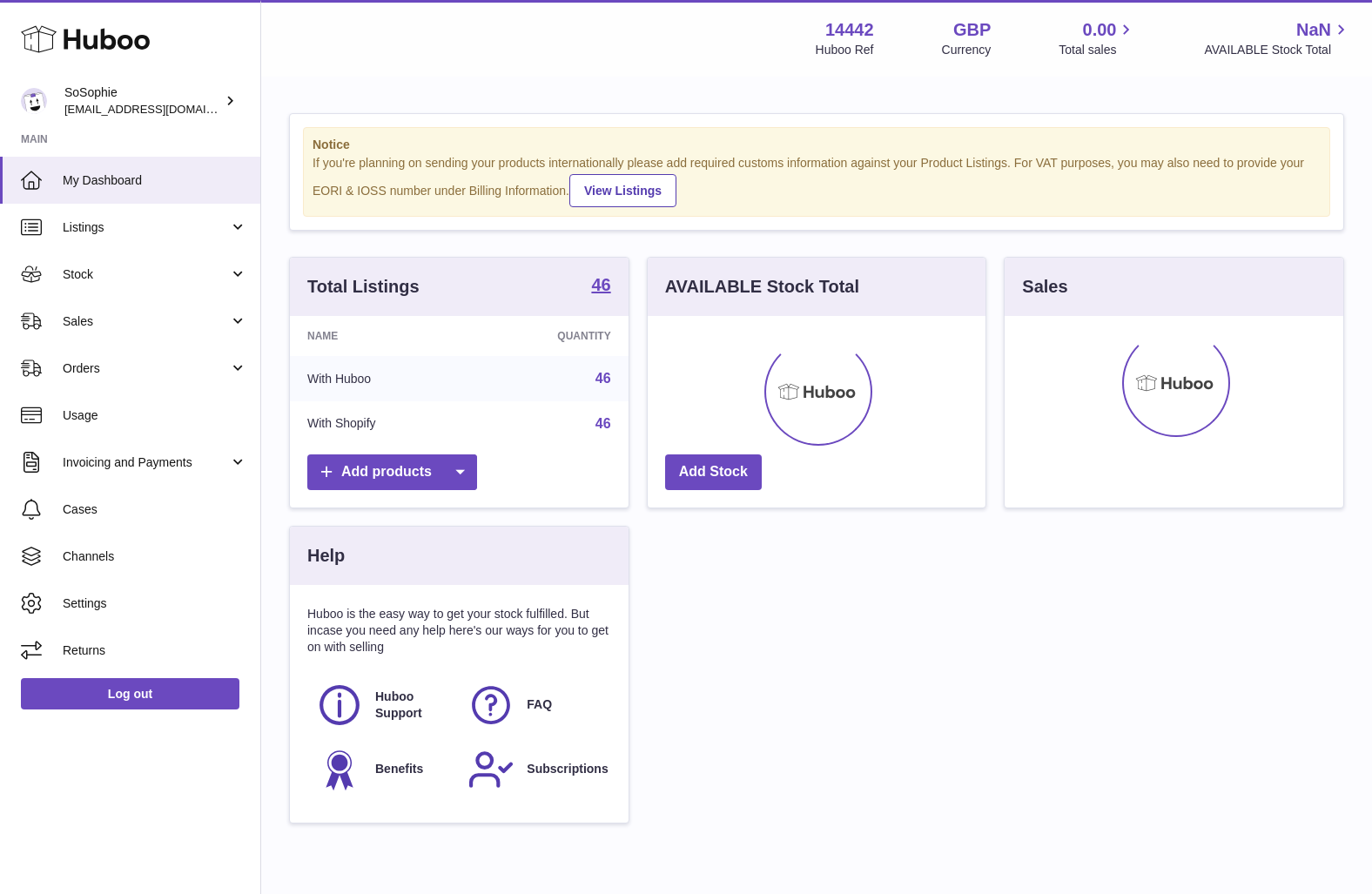 This screenshot has width=1372, height=894. Describe the element at coordinates (155, 415) in the screenshot. I see `span: Usage` at that location.